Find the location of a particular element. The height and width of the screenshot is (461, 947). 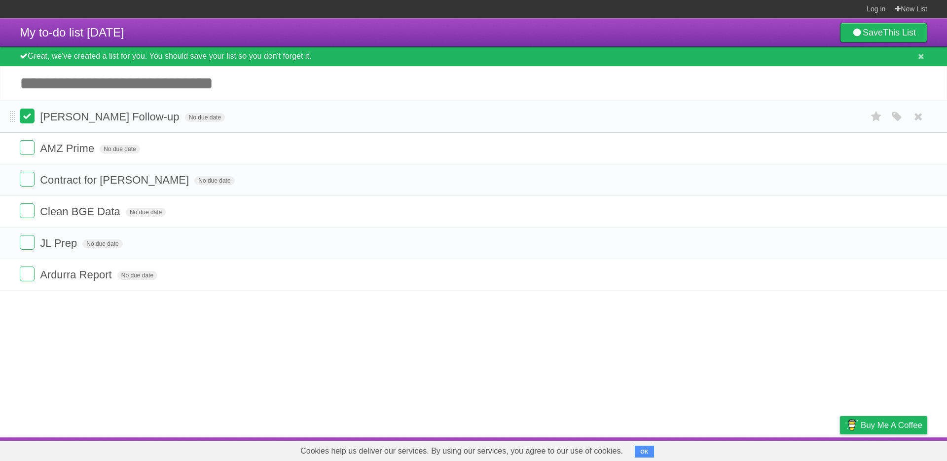

a: SaveThis List is located at coordinates (883, 33).